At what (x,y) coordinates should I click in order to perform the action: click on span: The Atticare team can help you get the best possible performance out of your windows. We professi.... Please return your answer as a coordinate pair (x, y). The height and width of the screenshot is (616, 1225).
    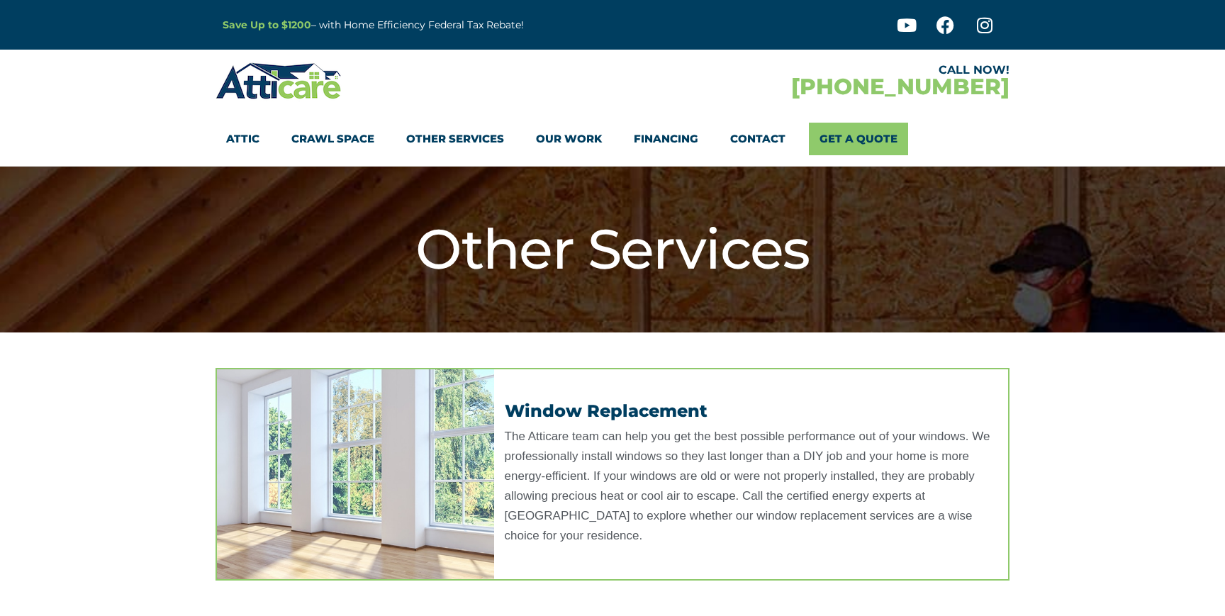
    Looking at the image, I should click on (747, 485).